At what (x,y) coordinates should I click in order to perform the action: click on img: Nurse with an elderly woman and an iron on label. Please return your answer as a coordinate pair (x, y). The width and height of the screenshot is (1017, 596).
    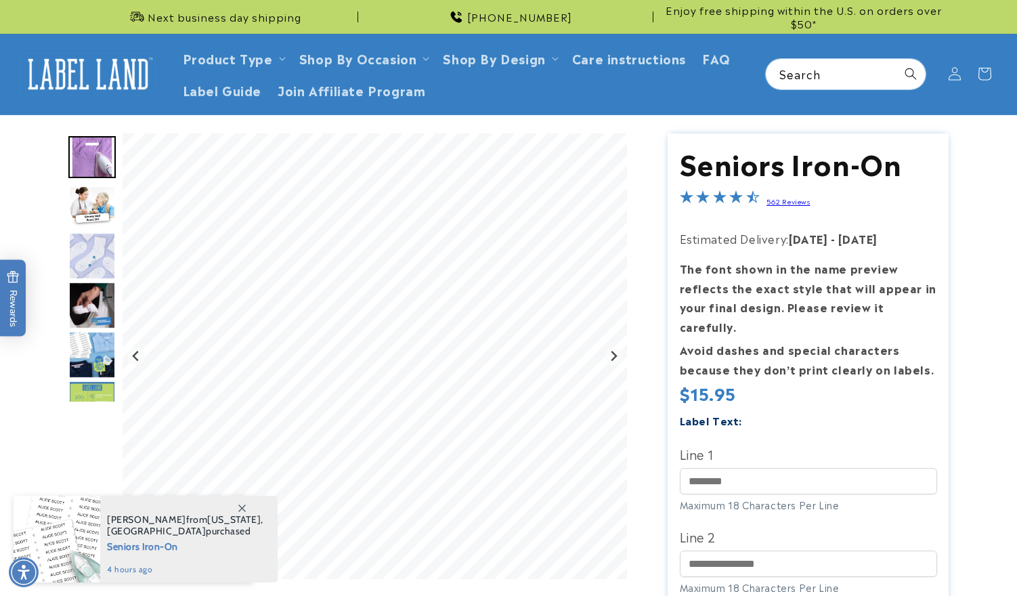
    Looking at the image, I should click on (92, 207).